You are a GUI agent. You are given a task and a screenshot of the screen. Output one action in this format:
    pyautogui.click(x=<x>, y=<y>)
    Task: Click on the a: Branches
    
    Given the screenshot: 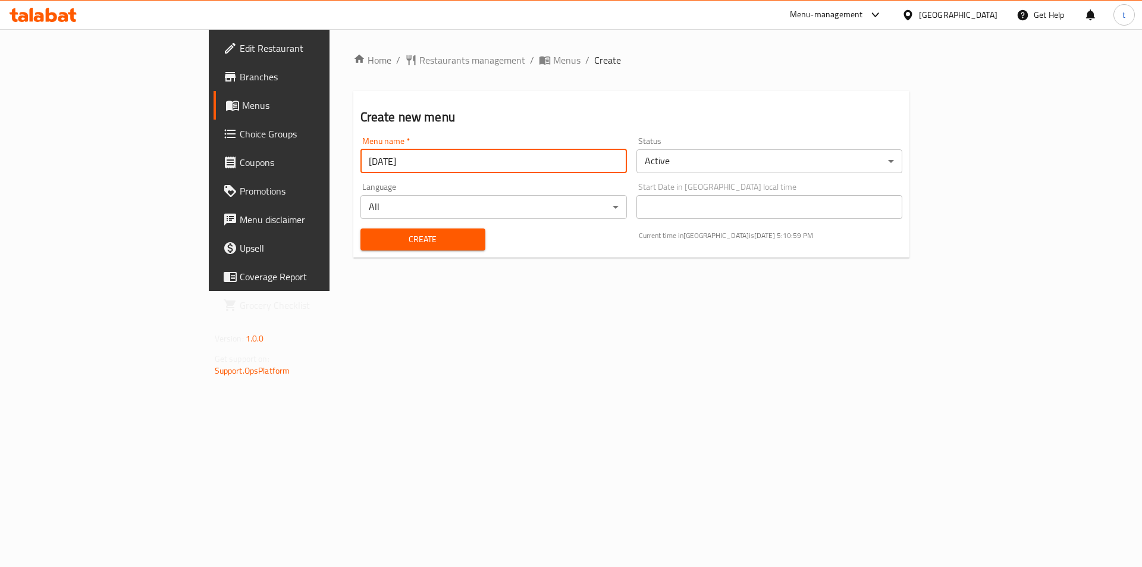 What is the action you would take?
    pyautogui.click(x=306, y=77)
    